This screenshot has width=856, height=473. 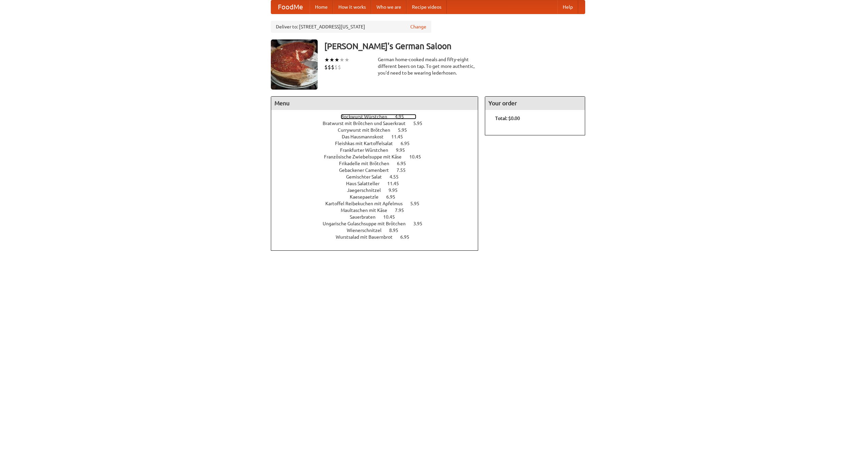 What do you see at coordinates (290, 7) in the screenshot?
I see `a: FoodMe` at bounding box center [290, 7].